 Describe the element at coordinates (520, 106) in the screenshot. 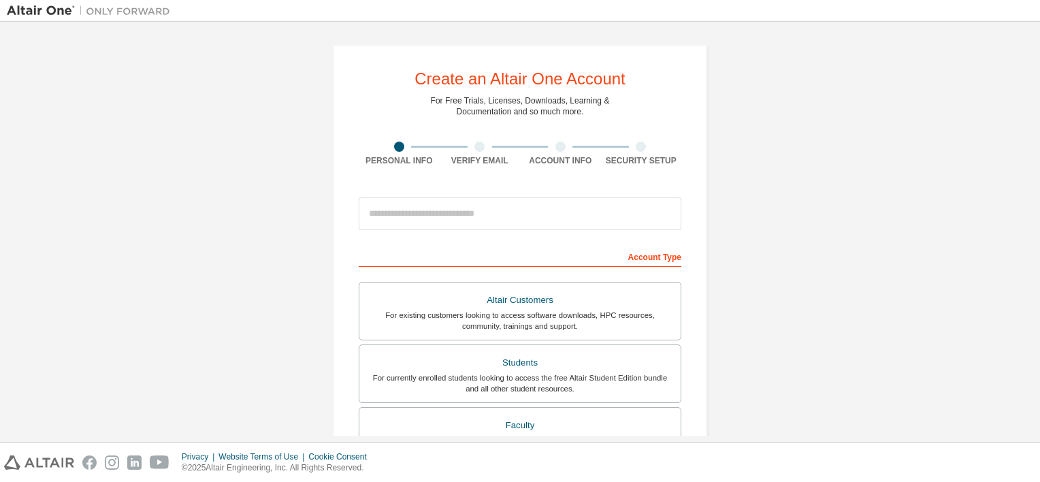

I see `div: For Free Trials, Licenses, Downloads, Learning & Documentation and so much more.` at that location.